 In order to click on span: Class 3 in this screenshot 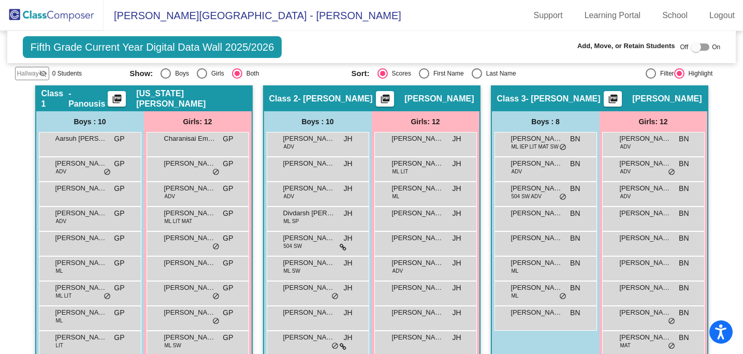, I will do `click(512, 99)`.